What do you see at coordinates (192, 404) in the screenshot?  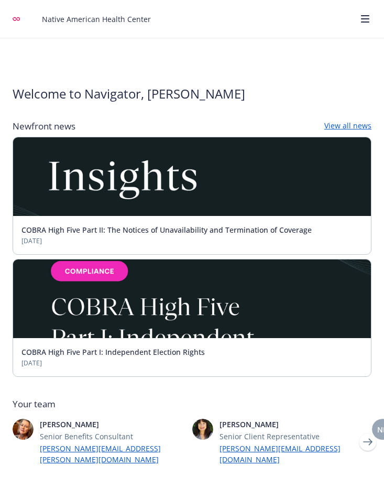 I see `span: Your team` at bounding box center [192, 404].